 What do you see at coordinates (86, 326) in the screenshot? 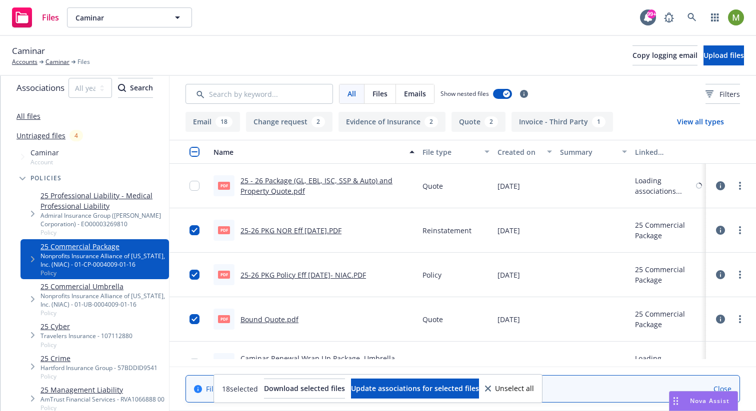
I see `a: 25 Cyber` at bounding box center [86, 326].